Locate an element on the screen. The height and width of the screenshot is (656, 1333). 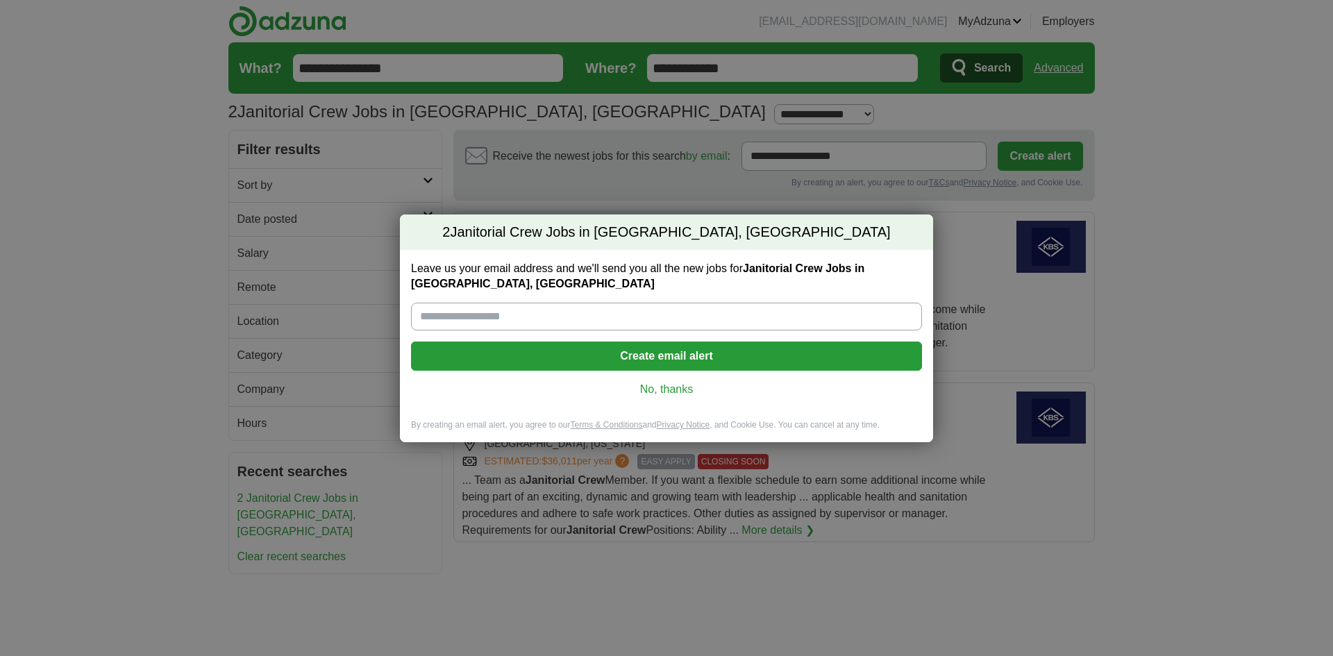
span: 2 is located at coordinates (446, 233).